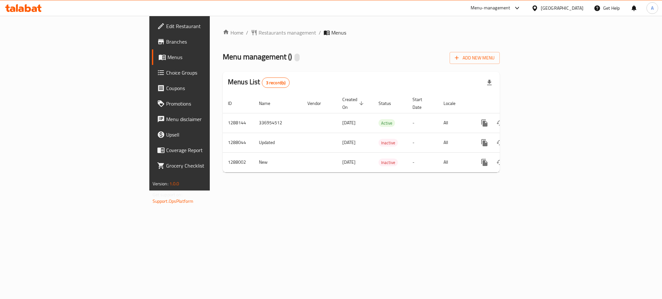  I want to click on span: Edit Restaurant, so click(210, 26).